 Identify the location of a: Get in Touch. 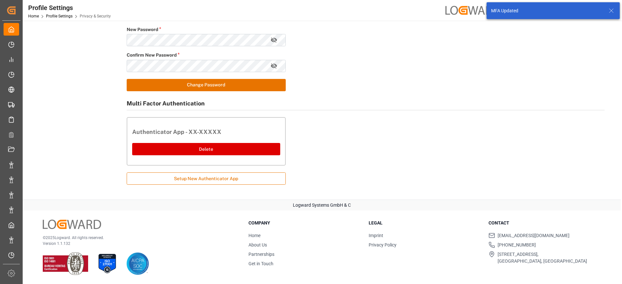
(261, 264).